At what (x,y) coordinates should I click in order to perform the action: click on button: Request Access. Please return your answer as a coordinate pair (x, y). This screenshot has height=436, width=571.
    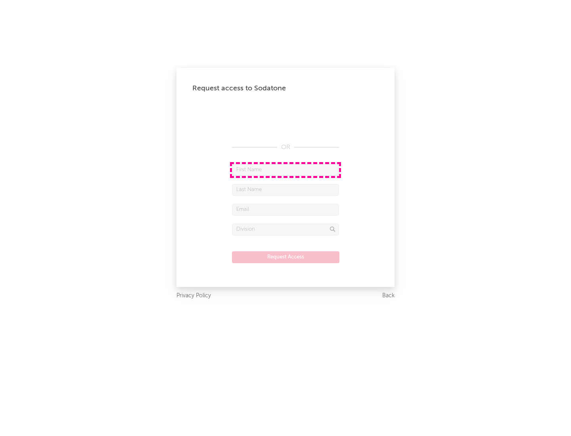
    Looking at the image, I should click on (285, 257).